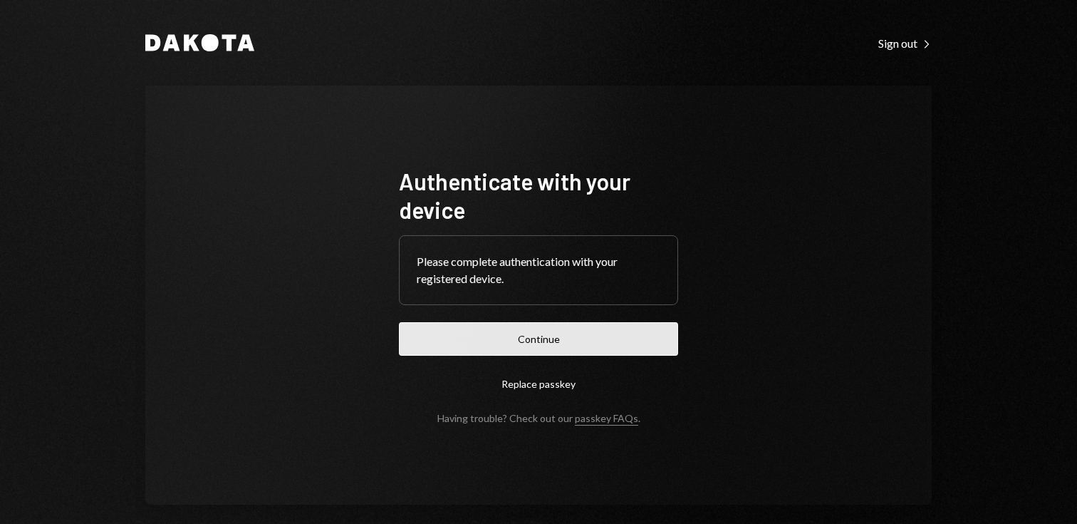  Describe the element at coordinates (606, 418) in the screenshot. I see `a: passkey FAQs` at that location.